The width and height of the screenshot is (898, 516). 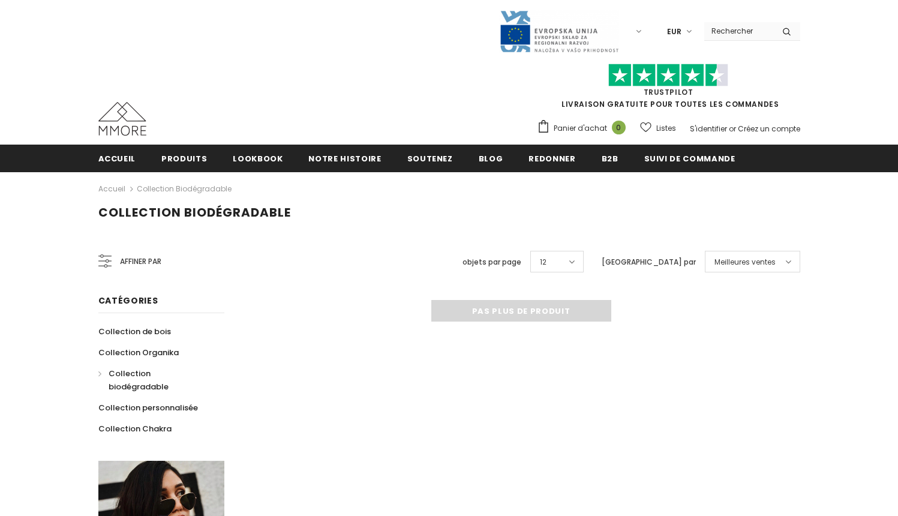 What do you see at coordinates (610, 158) in the screenshot?
I see `a: B2B` at bounding box center [610, 158].